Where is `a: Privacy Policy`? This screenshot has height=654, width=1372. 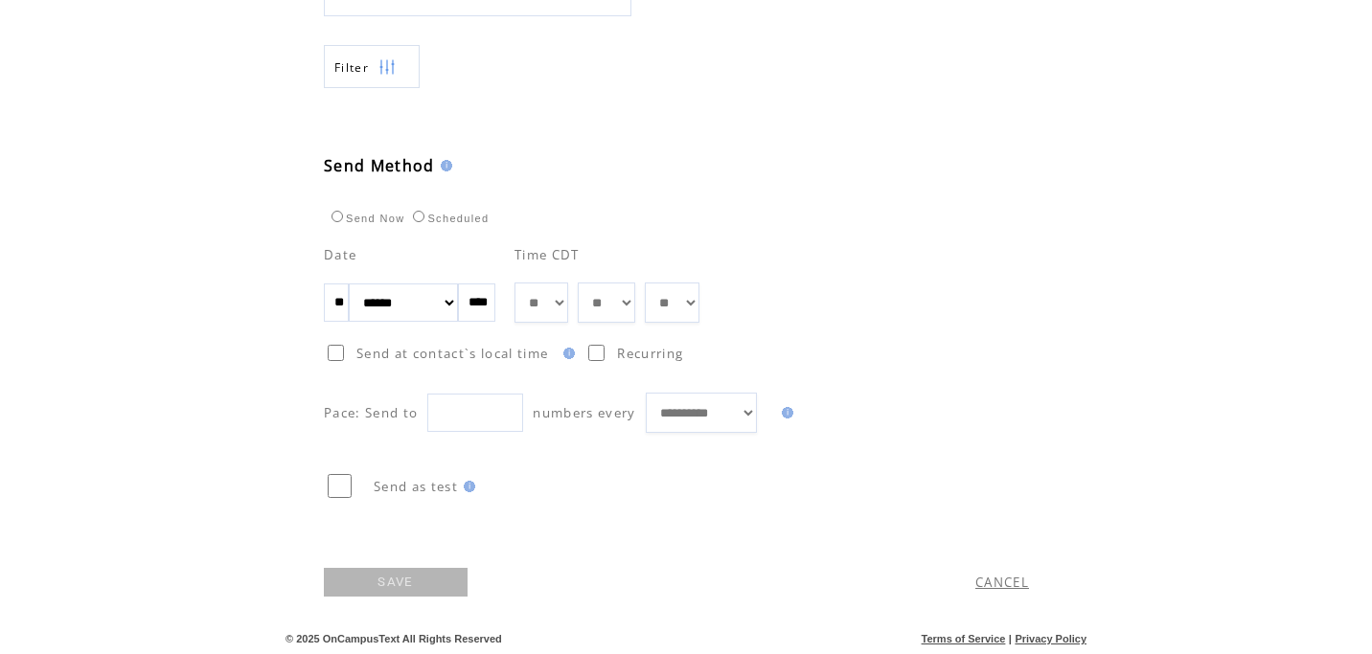 a: Privacy Policy is located at coordinates (1050, 639).